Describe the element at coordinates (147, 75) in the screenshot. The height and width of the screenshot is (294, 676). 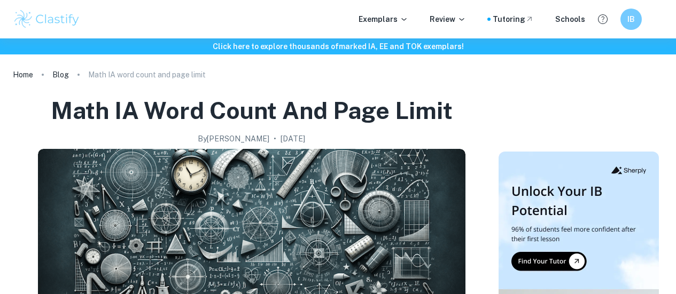
I see `p: Math IA word count and page limit` at that location.